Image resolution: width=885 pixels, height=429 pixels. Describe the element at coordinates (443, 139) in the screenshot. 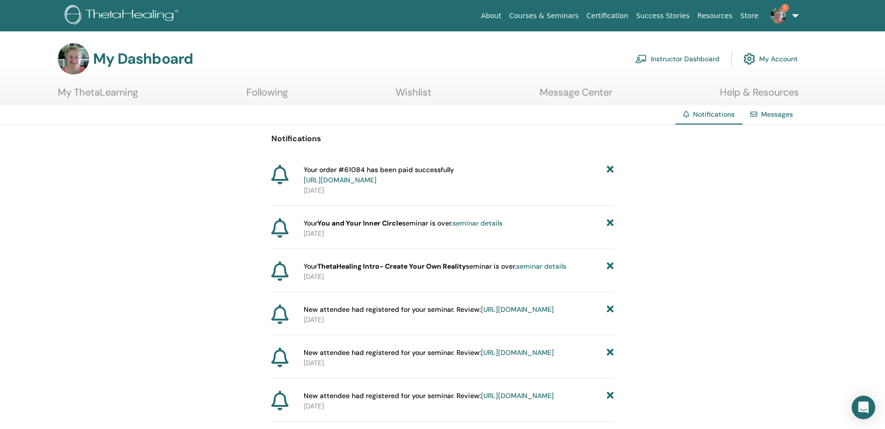

I see `p: Notifications` at that location.